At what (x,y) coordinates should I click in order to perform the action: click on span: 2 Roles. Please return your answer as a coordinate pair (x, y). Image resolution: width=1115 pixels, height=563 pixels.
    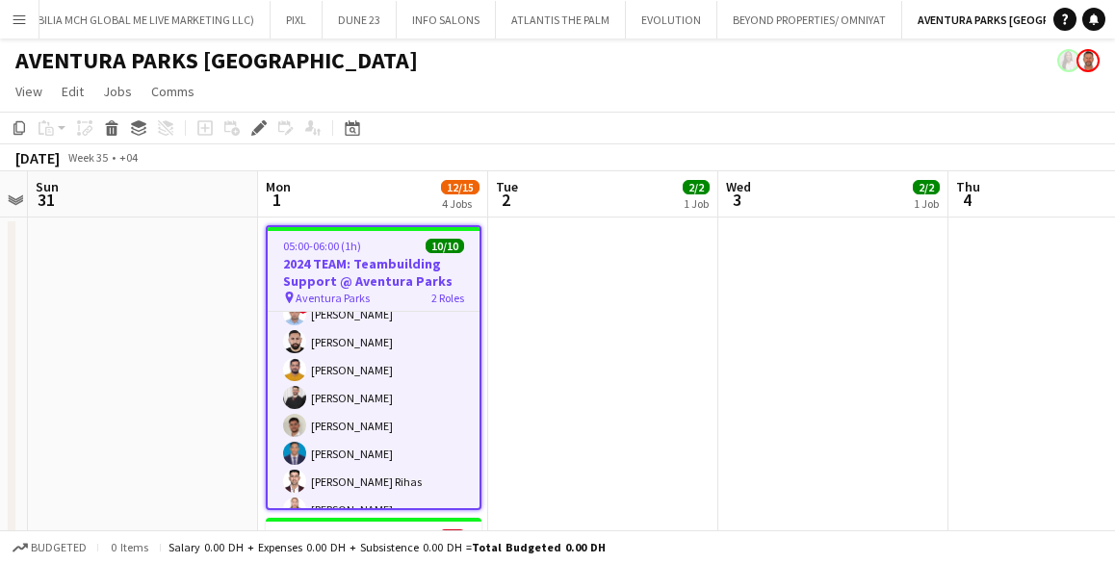
    Looking at the image, I should click on (448, 297).